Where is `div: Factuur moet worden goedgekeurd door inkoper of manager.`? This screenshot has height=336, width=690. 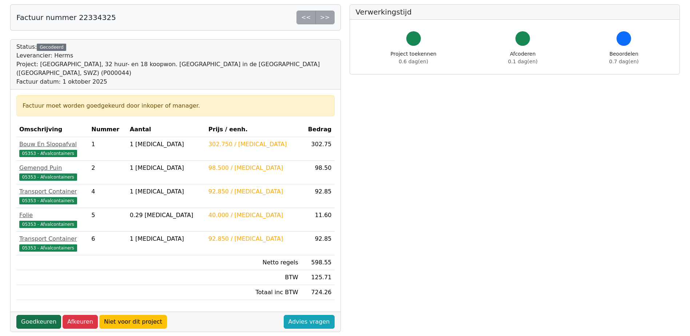 div: Factuur moet worden goedgekeurd door inkoper of manager. is located at coordinates (175, 106).